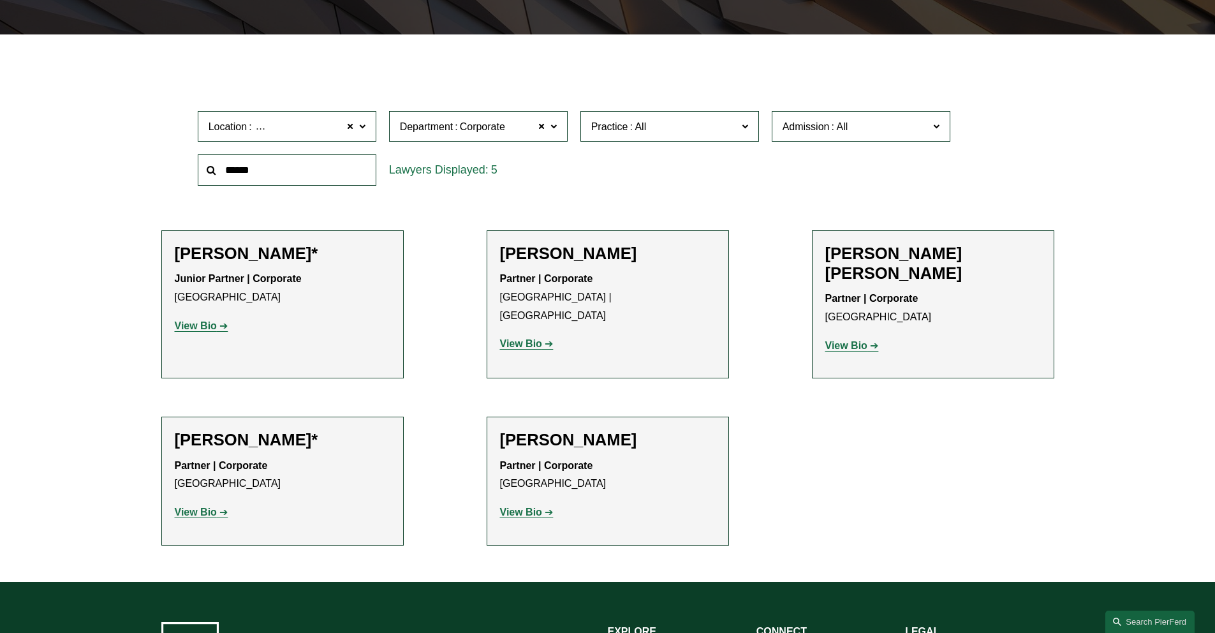 The width and height of the screenshot is (1215, 633). What do you see at coordinates (1150, 621) in the screenshot?
I see `a: Search this site` at bounding box center [1150, 621].